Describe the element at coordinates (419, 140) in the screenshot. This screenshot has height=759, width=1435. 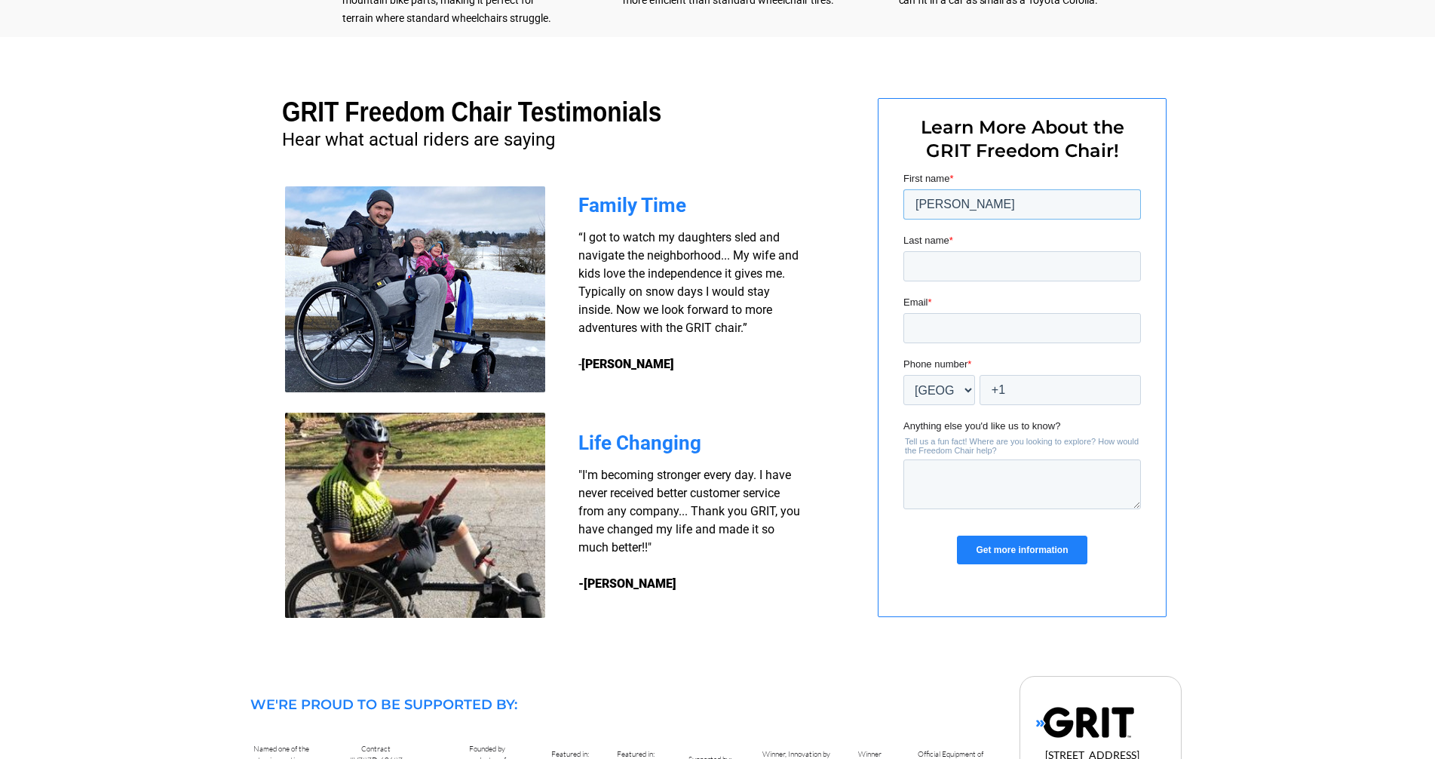
I see `span: Hear what actual riders are saying` at that location.